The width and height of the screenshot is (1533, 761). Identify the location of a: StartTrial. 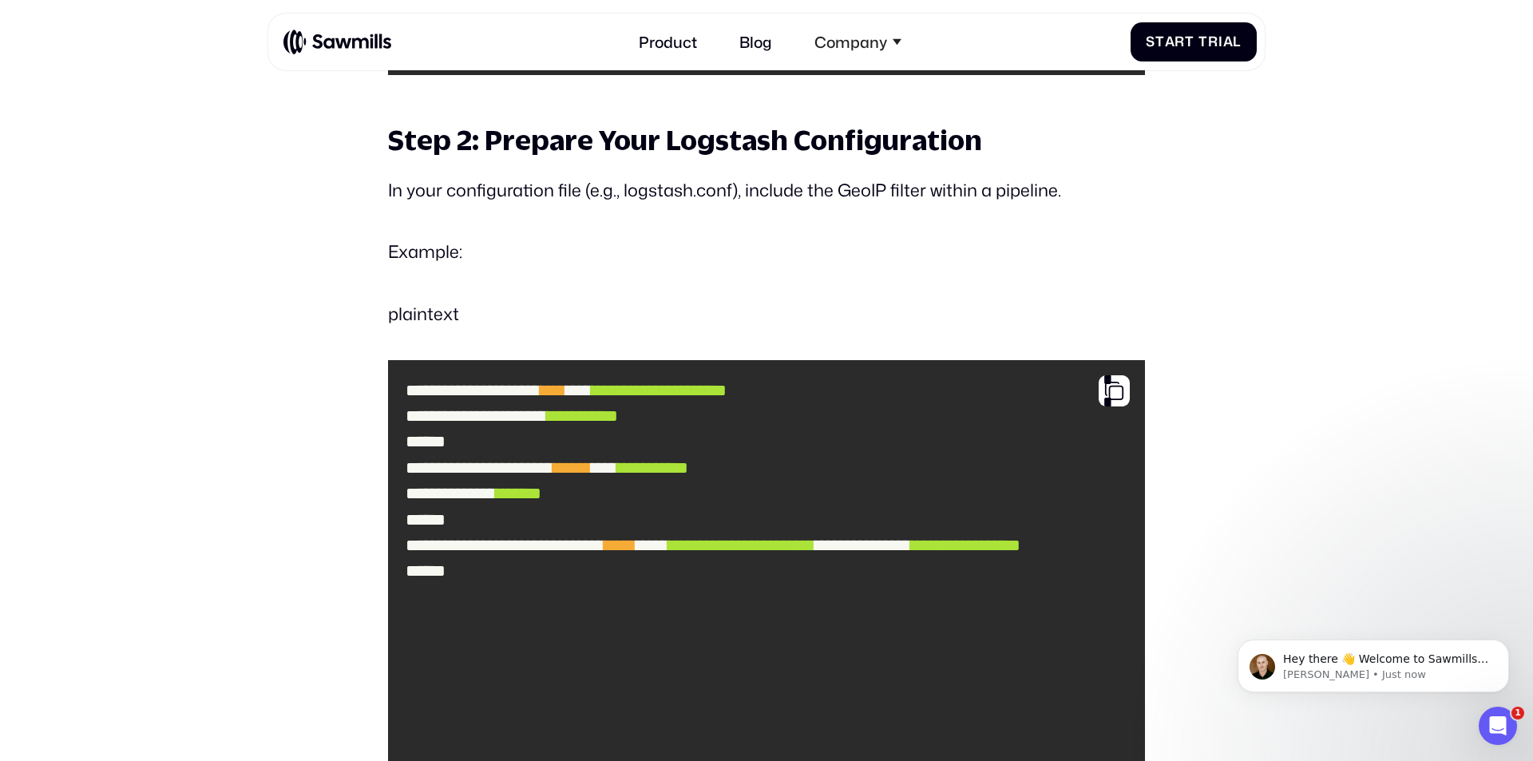
(1194, 42).